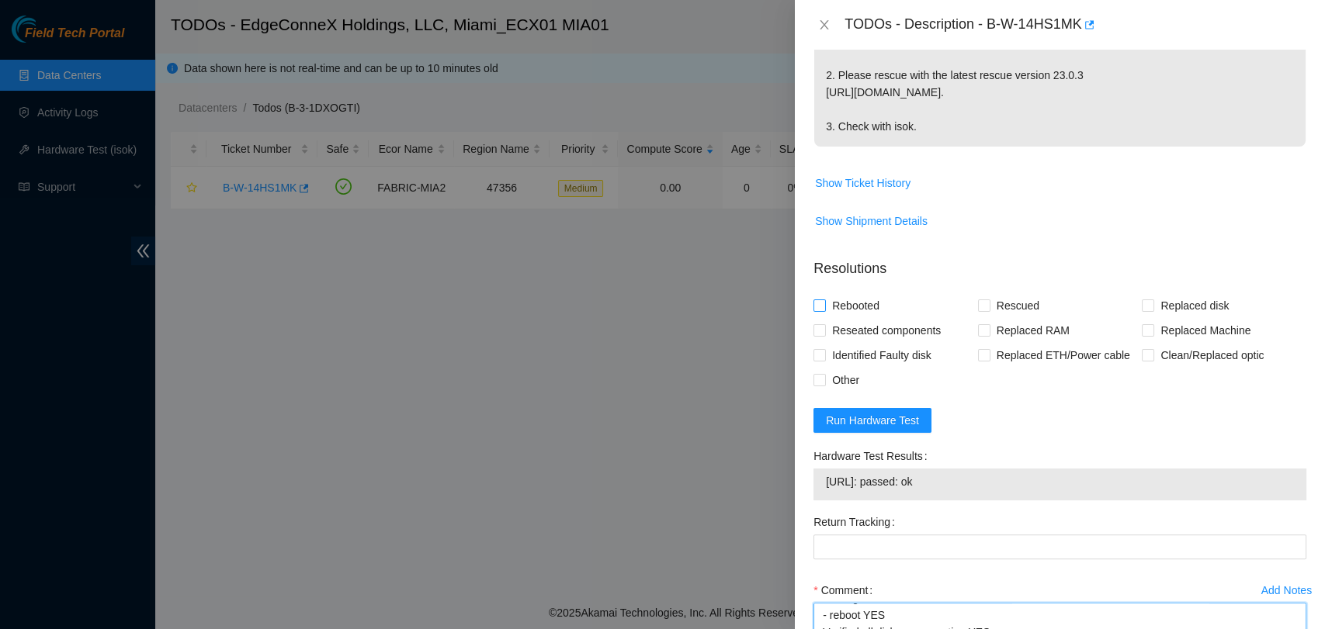 This screenshot has height=629, width=1325. What do you see at coordinates (1059, 547) in the screenshot?
I see `input: Return Tracking` at bounding box center [1059, 547].